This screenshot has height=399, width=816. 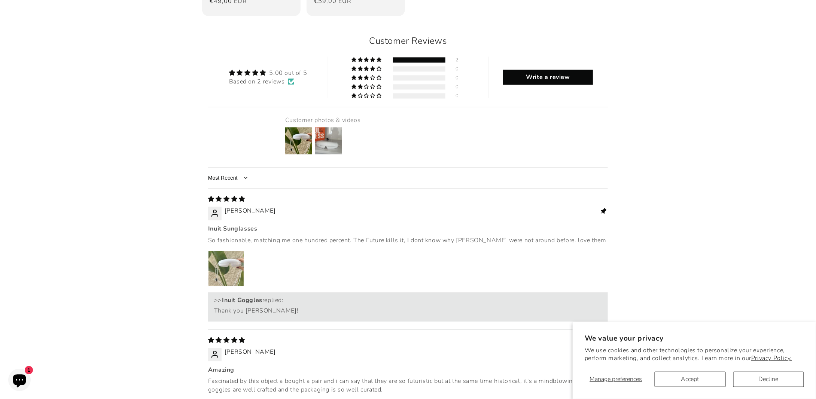 What do you see at coordinates (768, 379) in the screenshot?
I see `button: Decline` at bounding box center [768, 379].